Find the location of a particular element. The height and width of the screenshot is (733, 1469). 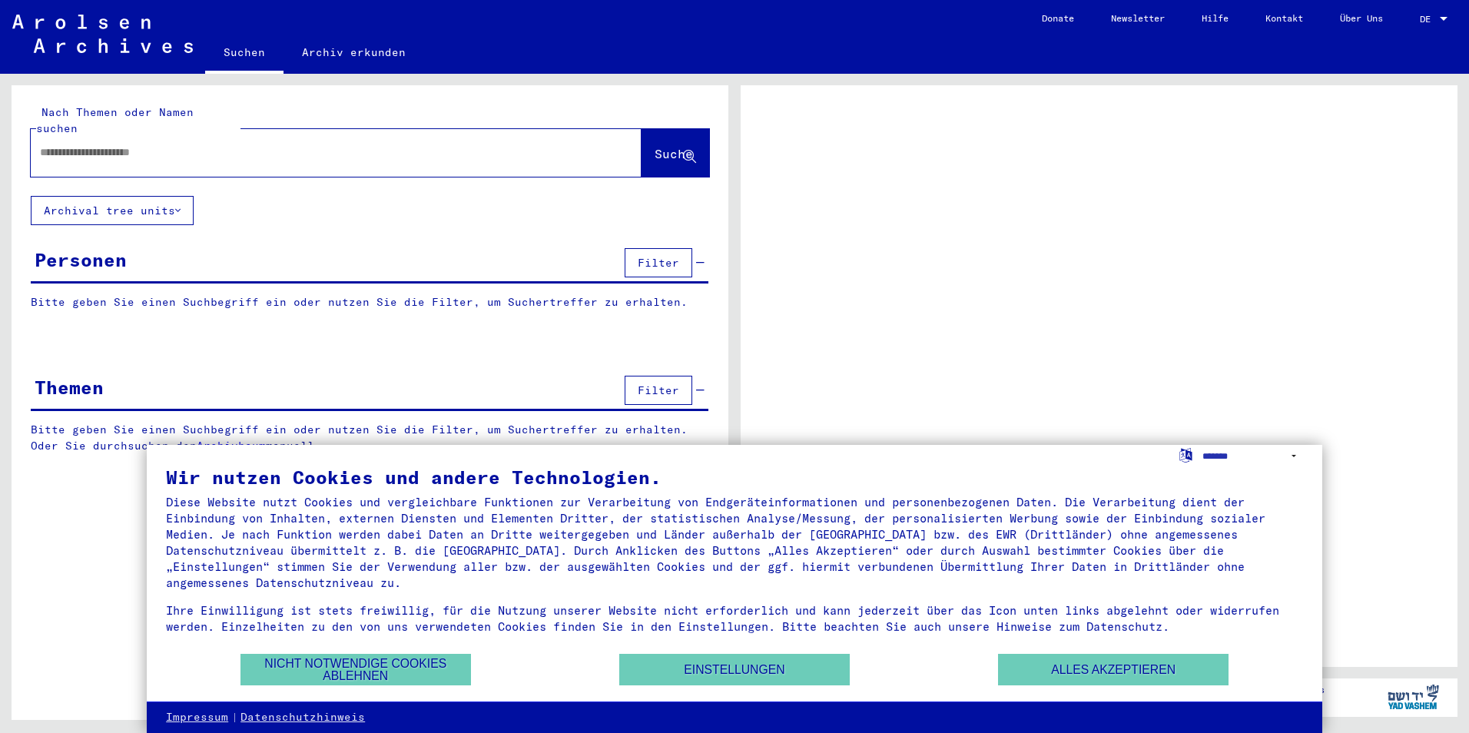

button: Suche is located at coordinates (675, 153).